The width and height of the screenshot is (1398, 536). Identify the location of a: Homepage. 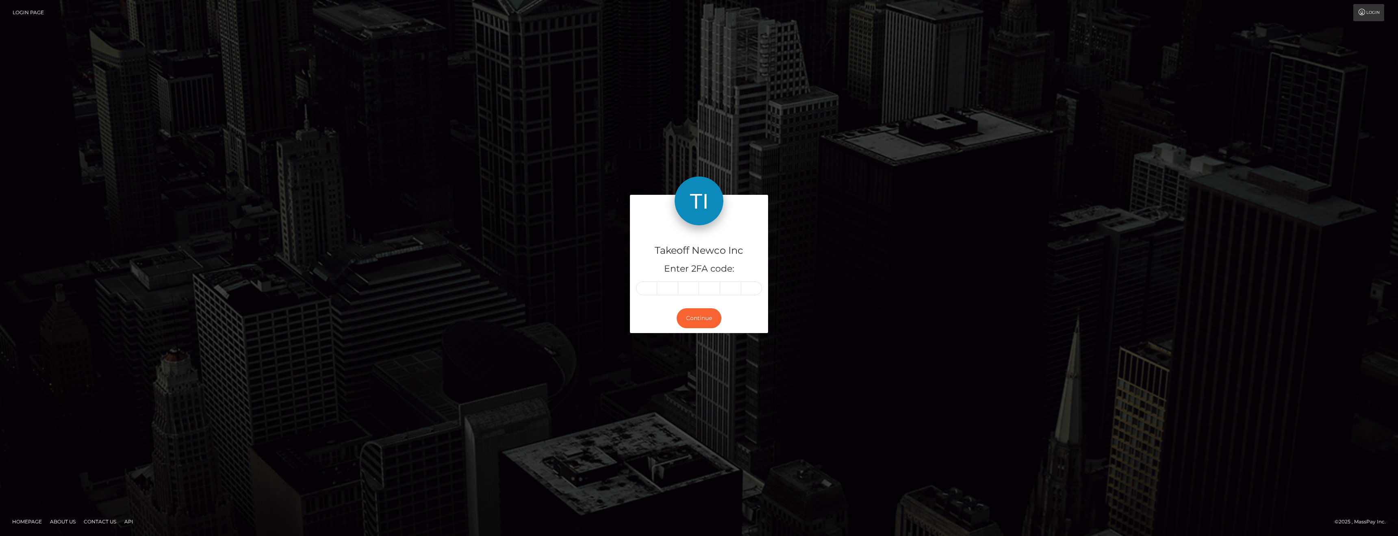
(27, 521).